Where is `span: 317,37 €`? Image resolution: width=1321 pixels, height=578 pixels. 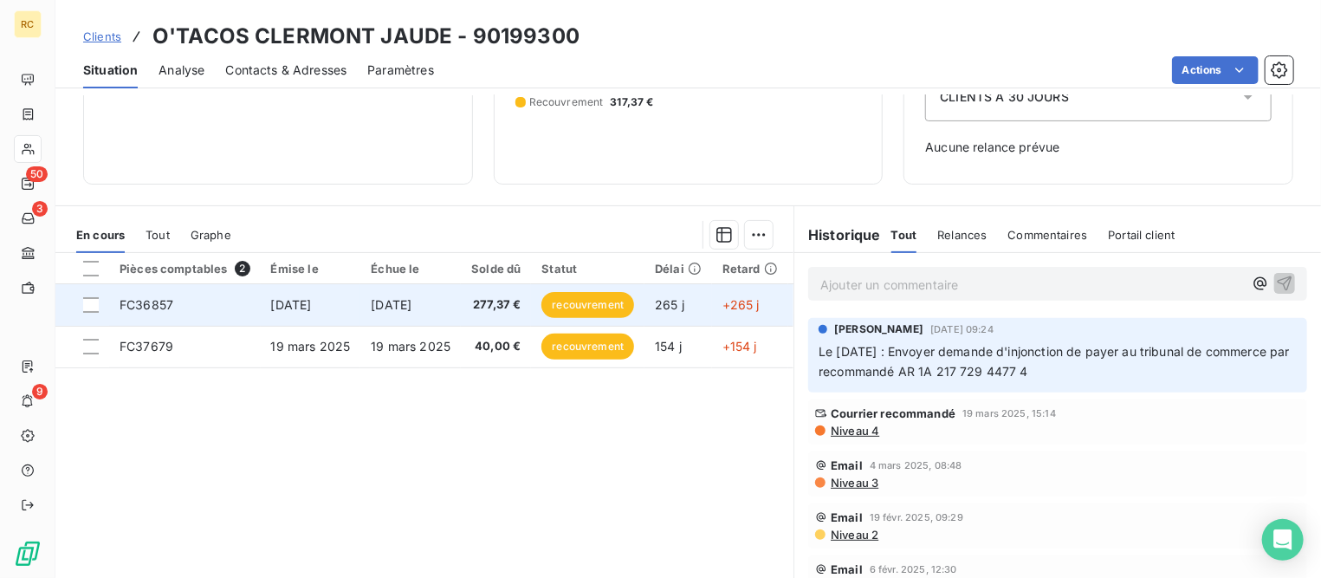
span: 317,37 € is located at coordinates (631, 102).